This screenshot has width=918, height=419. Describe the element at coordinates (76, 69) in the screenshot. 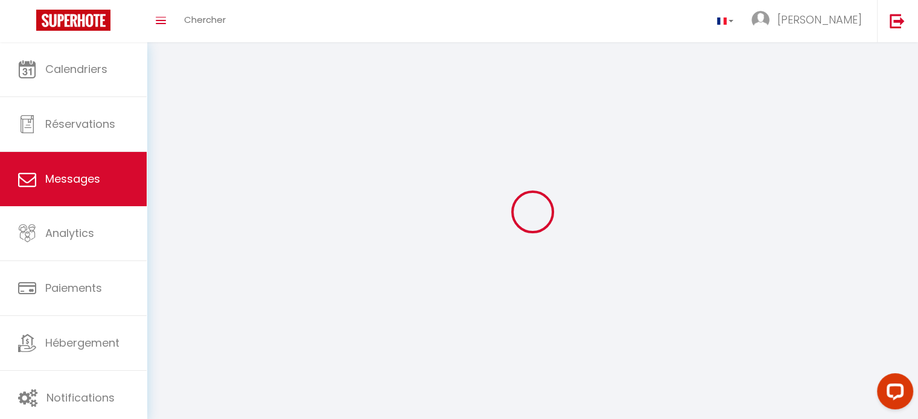

I see `span: Calendriers` at that location.